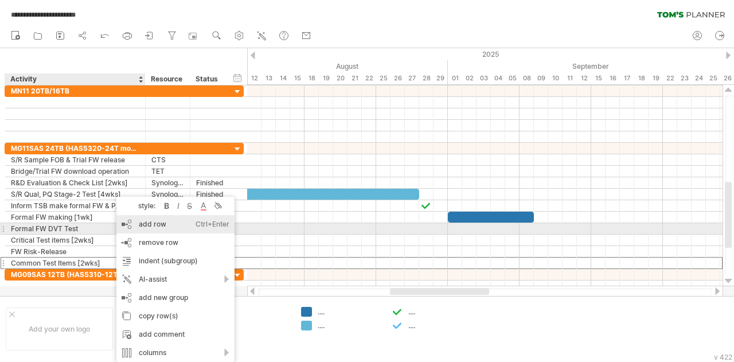 Image resolution: width=734 pixels, height=362 pixels. I want to click on div: Friday, 15 August 2025, so click(297, 78).